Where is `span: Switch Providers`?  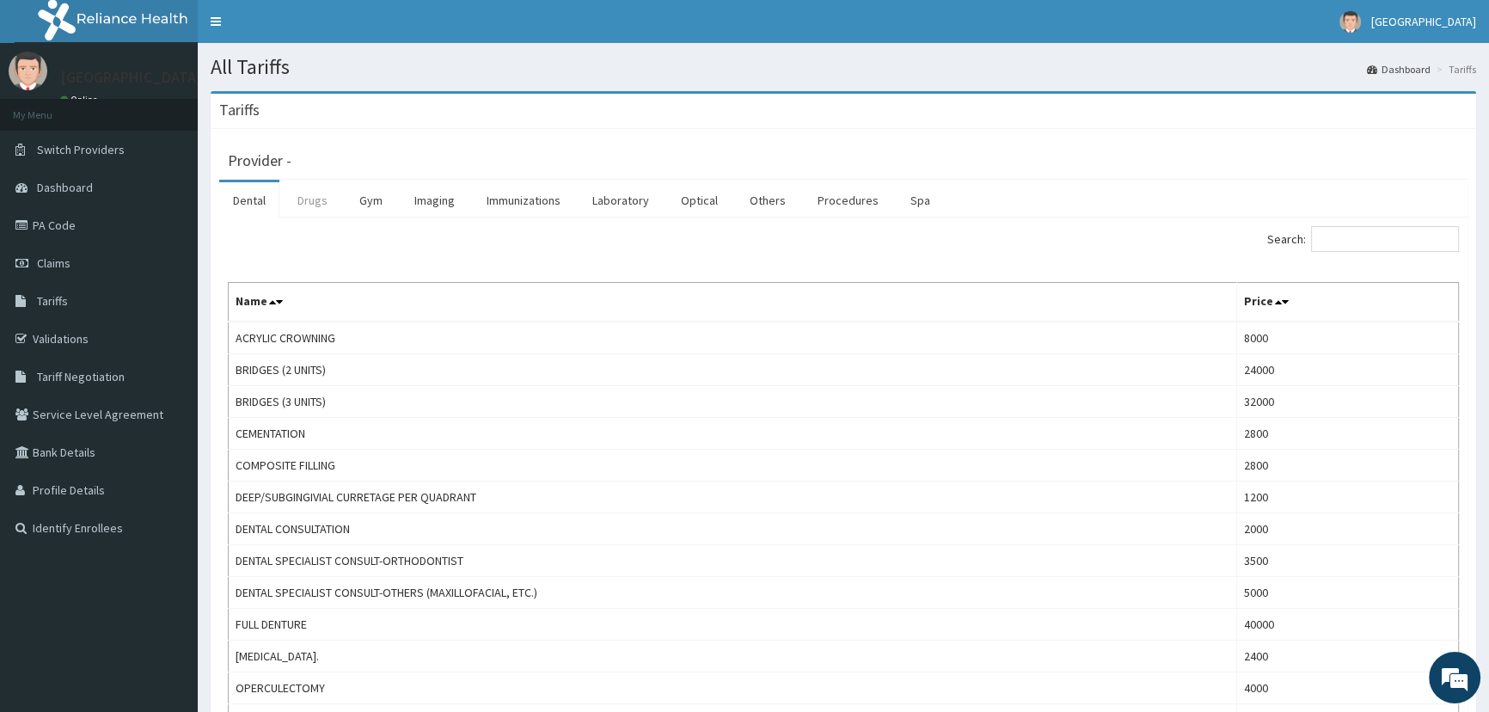 span: Switch Providers is located at coordinates (81, 150).